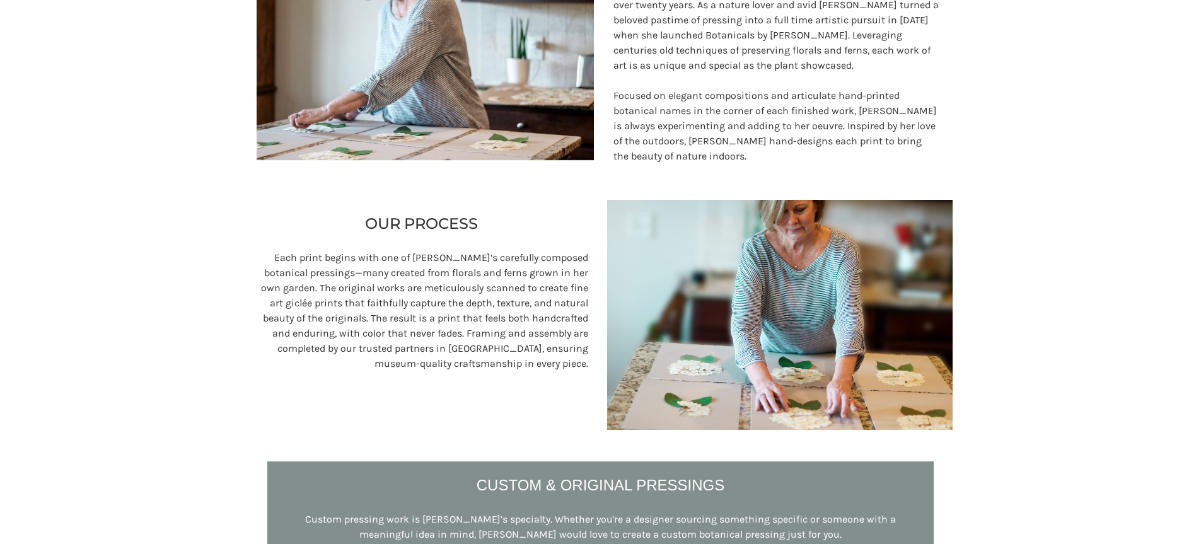 The height and width of the screenshot is (544, 1201). Describe the element at coordinates (776, 126) in the screenshot. I see `p: Focused on elegant compositions and articulate hand-printed botanical names in the corner of each...` at that location.